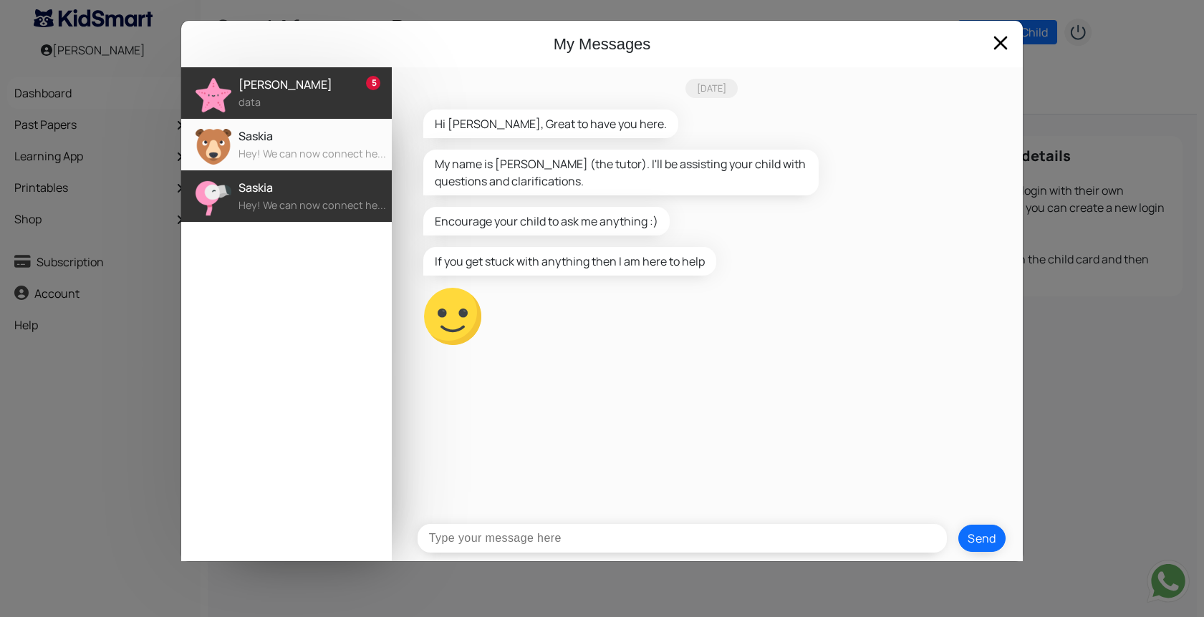 The width and height of the screenshot is (1204, 617). What do you see at coordinates (315, 102) in the screenshot?
I see `div: data` at bounding box center [315, 102].